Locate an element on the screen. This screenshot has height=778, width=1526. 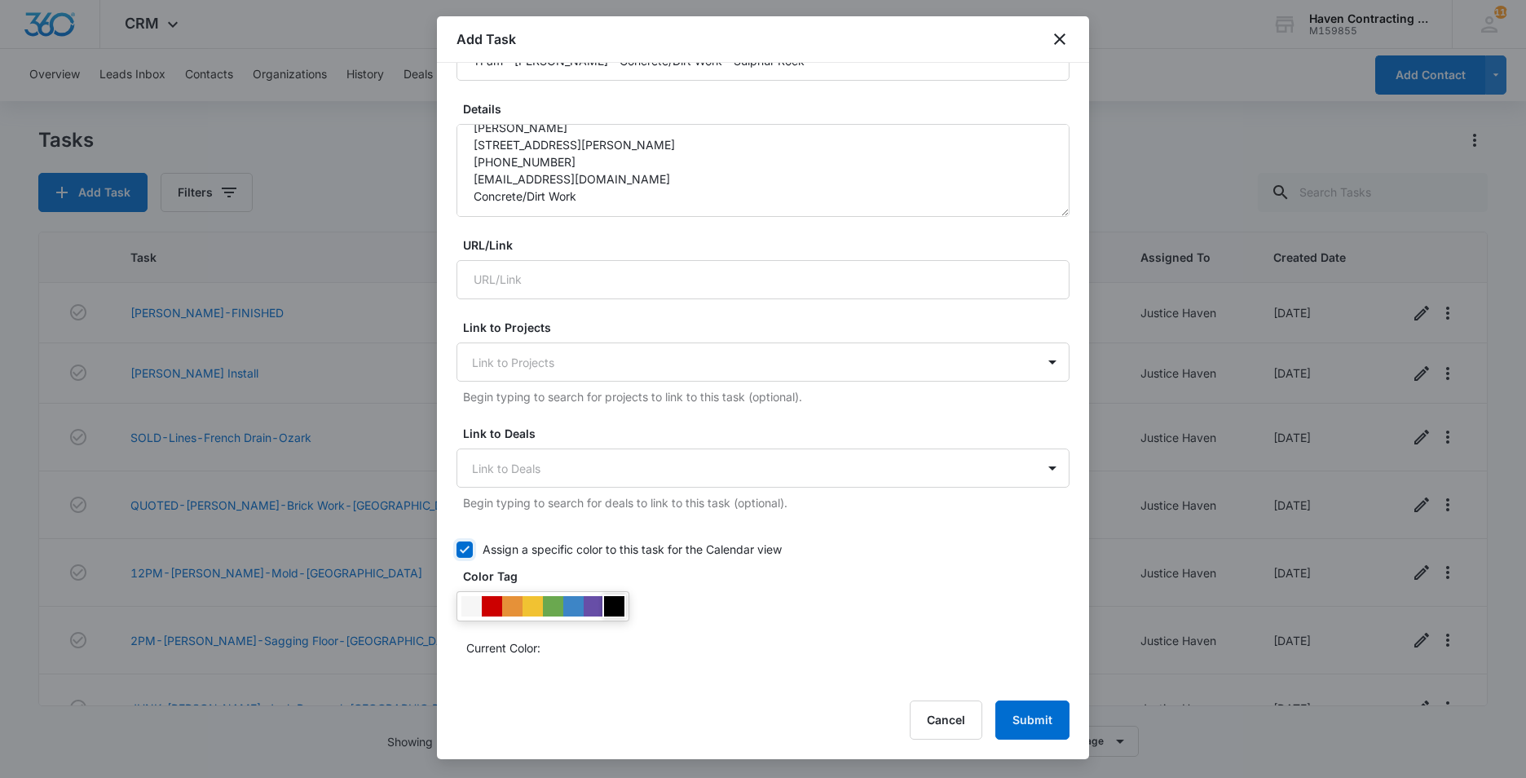
div: #3d85c6 is located at coordinates (573, 606).